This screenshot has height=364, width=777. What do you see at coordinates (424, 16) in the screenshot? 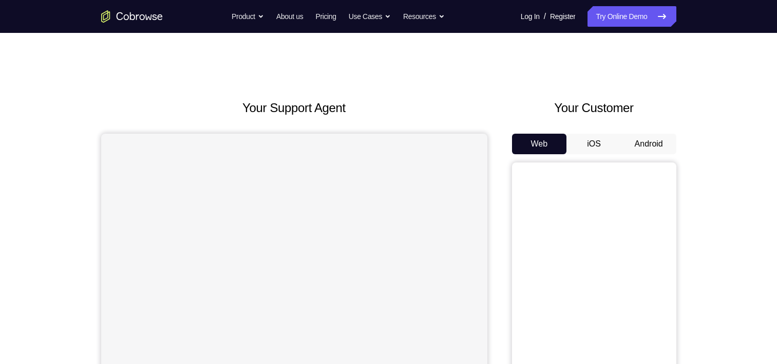
I see `button: Resources` at bounding box center [424, 16].